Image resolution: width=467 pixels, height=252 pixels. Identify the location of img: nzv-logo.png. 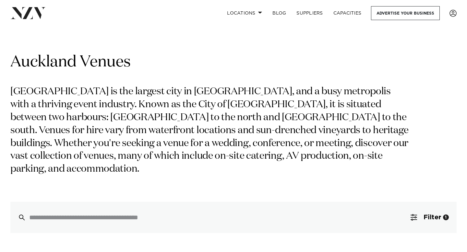
(28, 13).